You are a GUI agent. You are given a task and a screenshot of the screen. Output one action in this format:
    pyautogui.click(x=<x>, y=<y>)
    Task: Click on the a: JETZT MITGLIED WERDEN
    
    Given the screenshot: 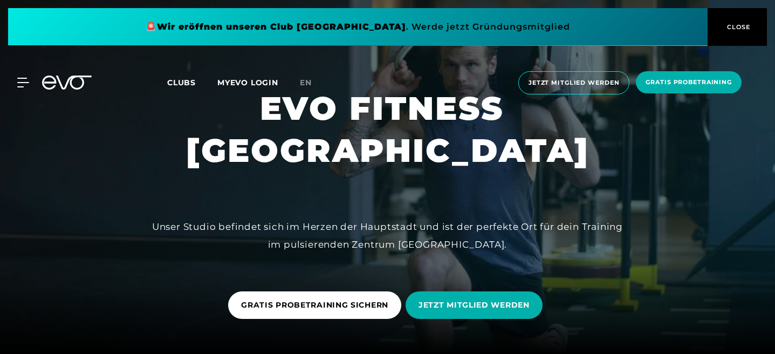 What is the action you would take?
    pyautogui.click(x=476, y=305)
    